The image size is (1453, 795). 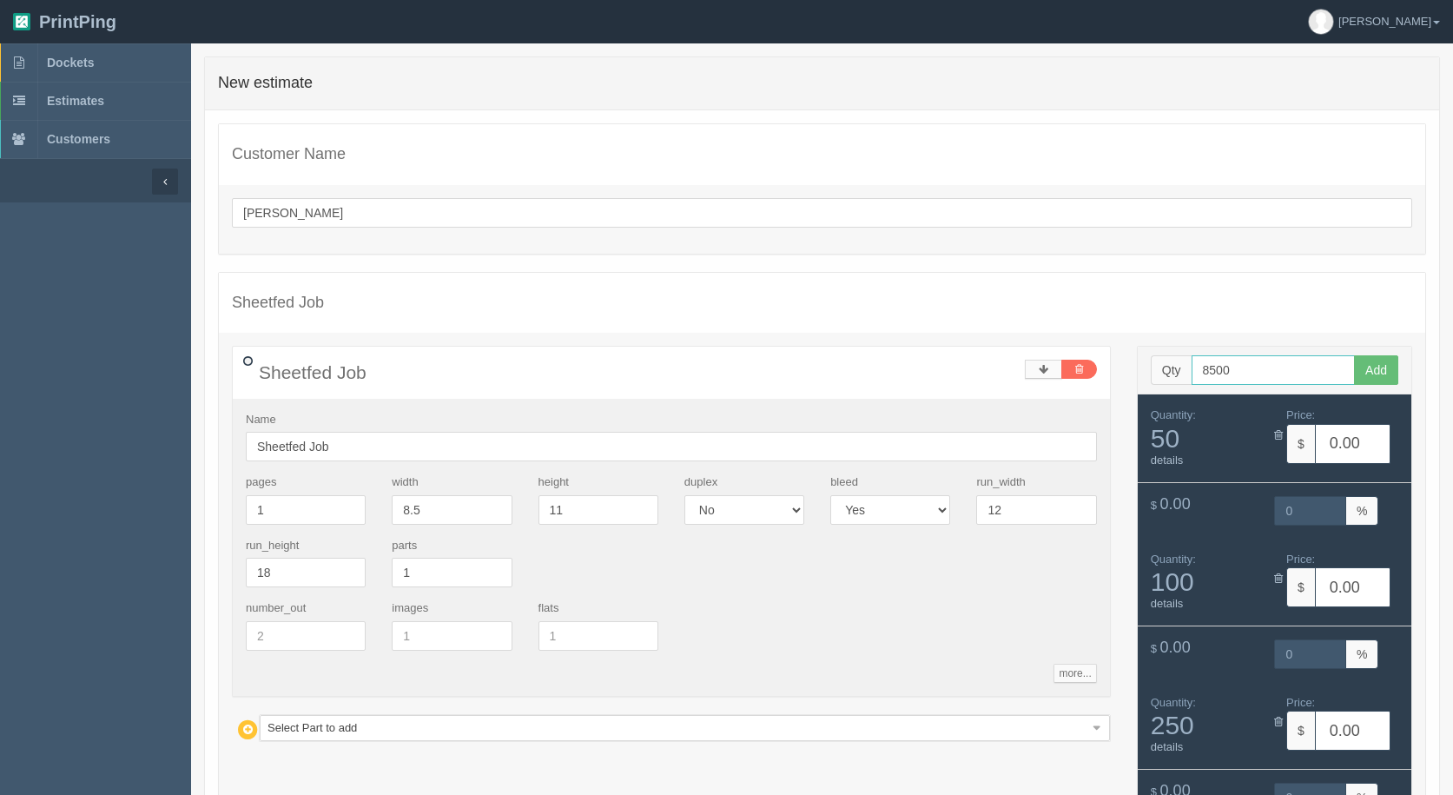 What do you see at coordinates (553, 482) in the screenshot?
I see `label: height` at bounding box center [553, 482].